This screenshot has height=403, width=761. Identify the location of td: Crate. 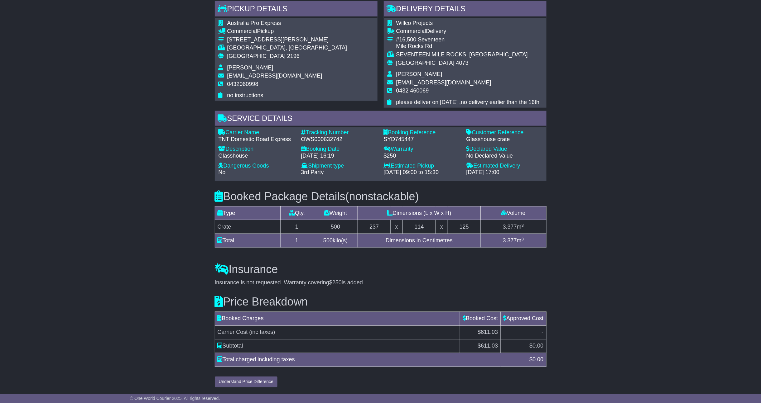
(247, 227).